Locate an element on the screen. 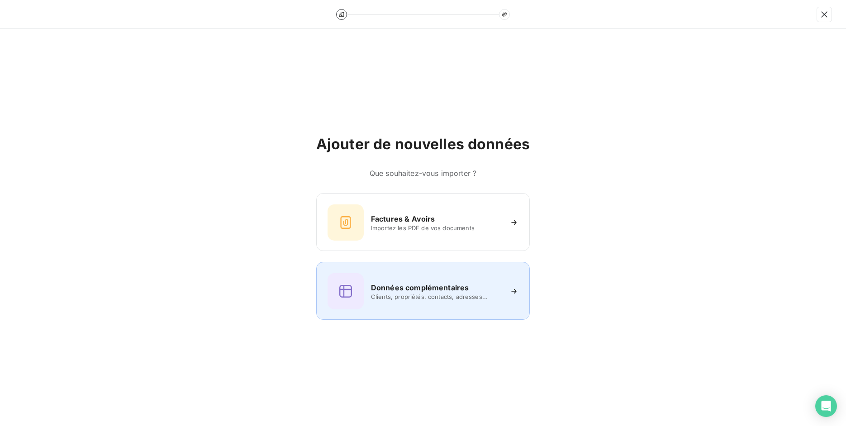 Image resolution: width=846 pixels, height=426 pixels. span: Clients, propriétés, contacts, adresses... is located at coordinates (437, 297).